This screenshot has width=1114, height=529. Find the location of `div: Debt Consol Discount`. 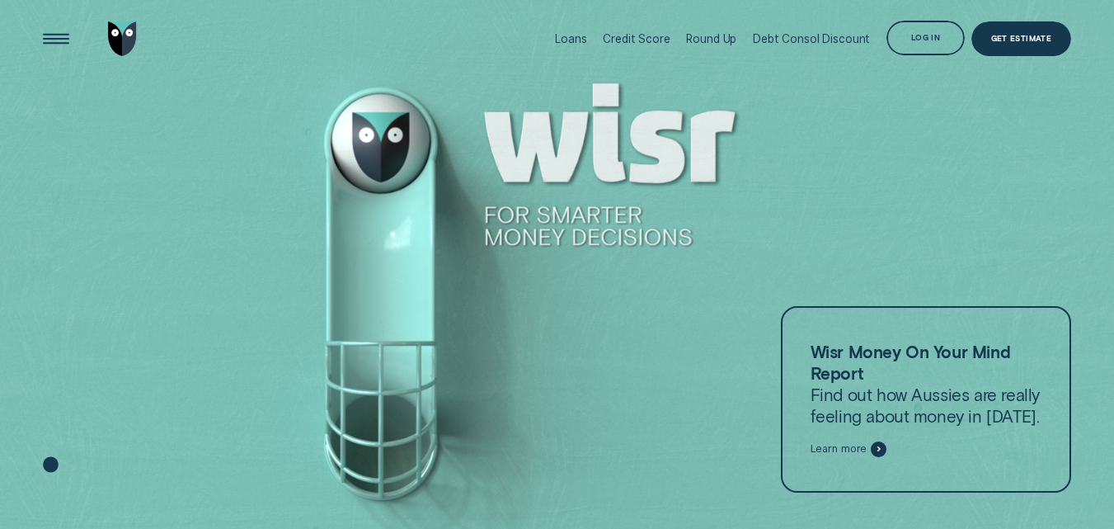

div: Debt Consol Discount is located at coordinates (812, 39).